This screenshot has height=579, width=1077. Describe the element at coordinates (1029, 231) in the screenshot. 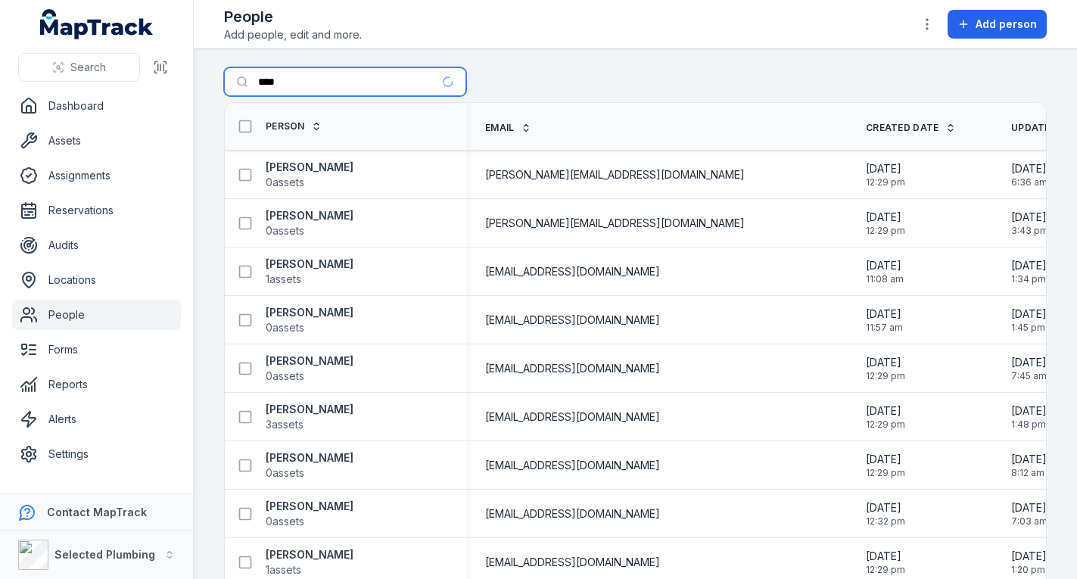

I see `span: 3:43 pm` at that location.